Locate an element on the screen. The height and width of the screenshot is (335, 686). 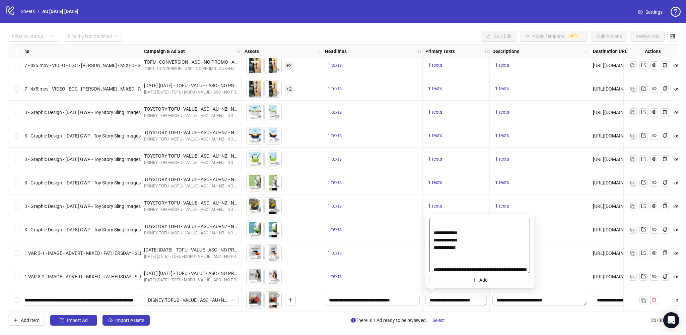
button: Add is located at coordinates (290, 300).